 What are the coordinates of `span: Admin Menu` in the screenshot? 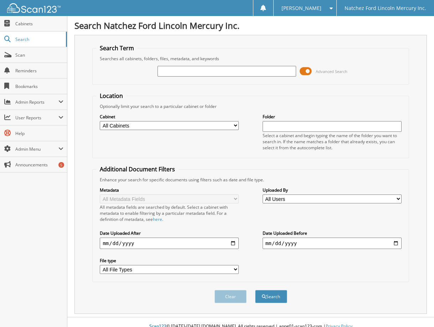 It's located at (37, 149).